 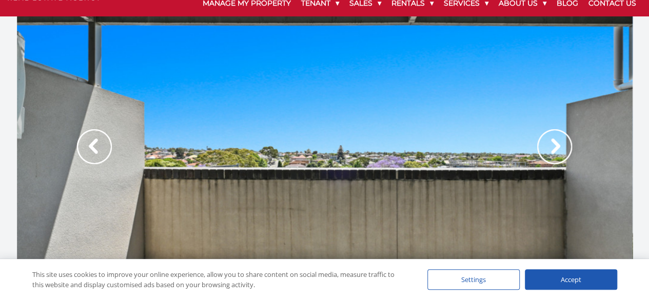 I want to click on div: Accept, so click(x=571, y=280).